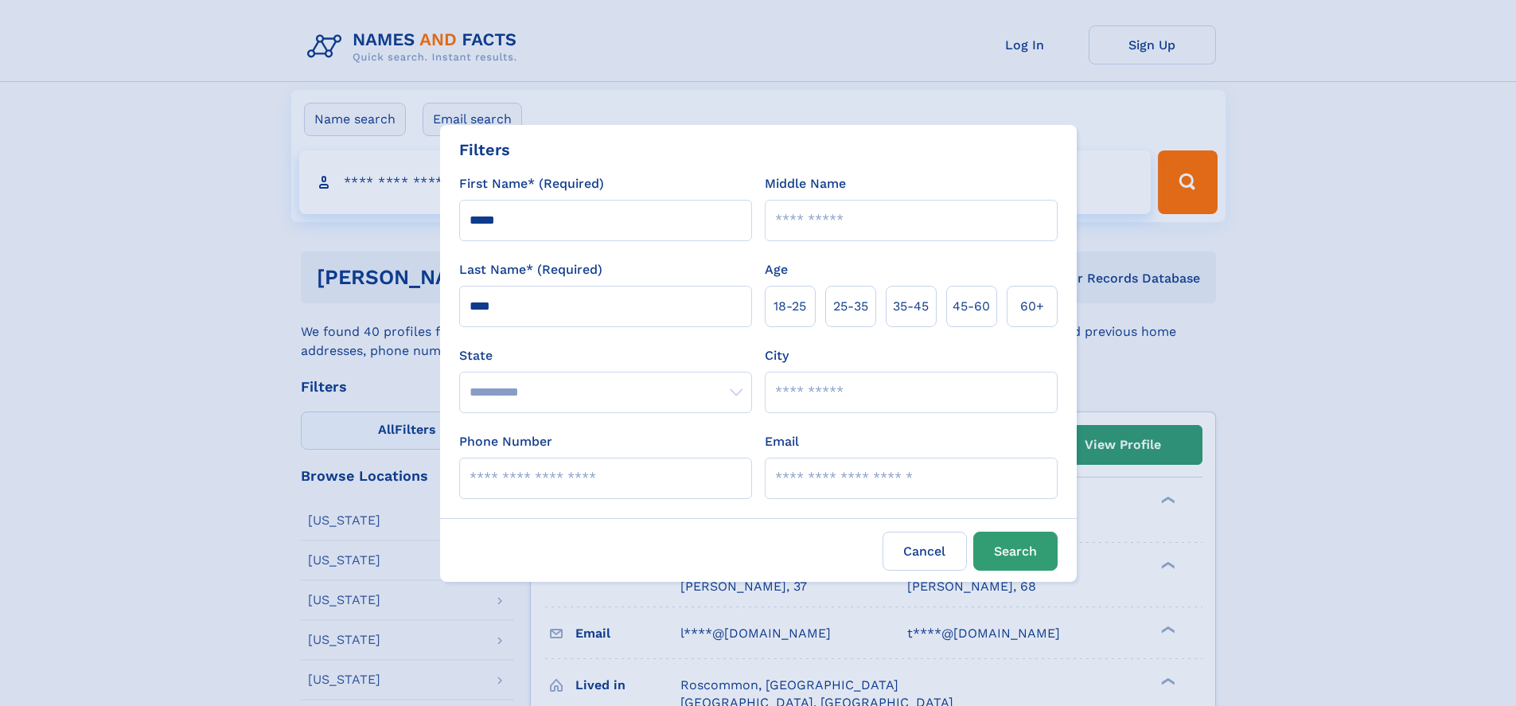 This screenshot has height=706, width=1516. What do you see at coordinates (1032, 306) in the screenshot?
I see `span: 60+` at bounding box center [1032, 306].